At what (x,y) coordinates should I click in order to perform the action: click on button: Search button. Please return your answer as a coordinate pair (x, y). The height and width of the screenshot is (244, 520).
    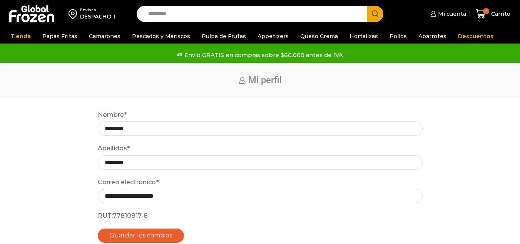
    Looking at the image, I should click on (375, 14).